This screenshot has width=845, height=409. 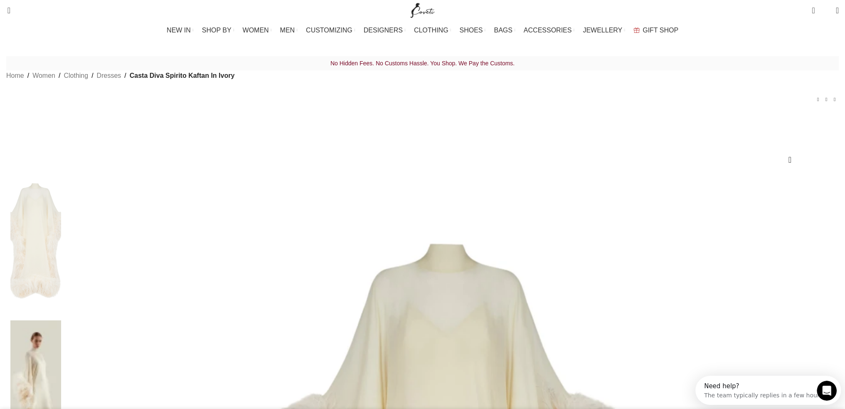 I want to click on a: JEWELLERY, so click(x=604, y=30).